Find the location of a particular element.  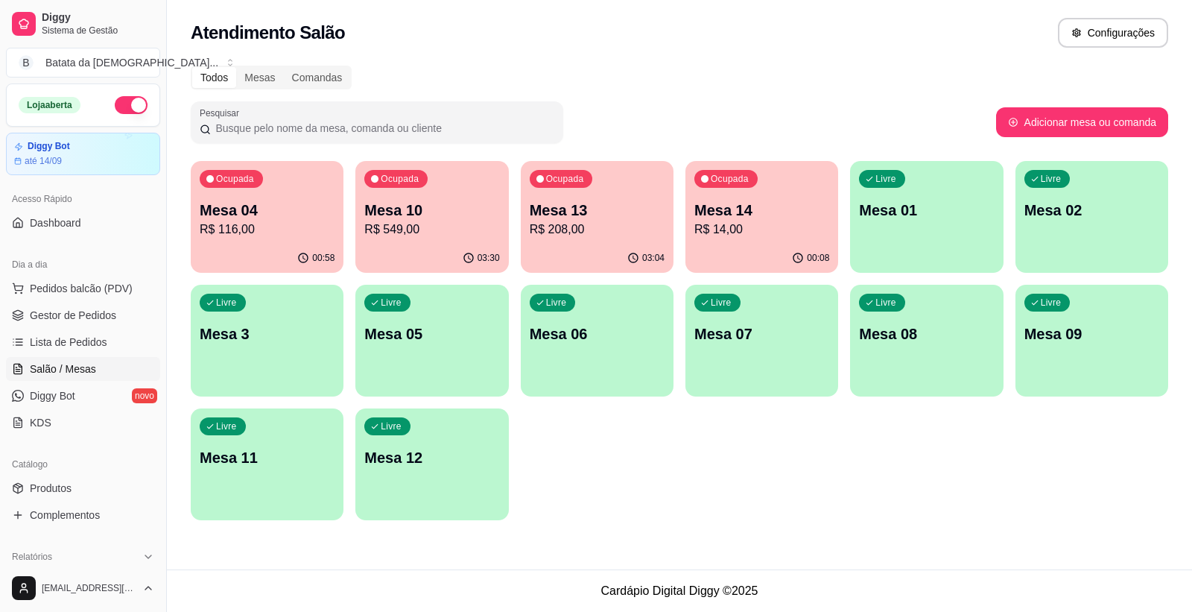

p: Mesa 04 is located at coordinates (267, 210).